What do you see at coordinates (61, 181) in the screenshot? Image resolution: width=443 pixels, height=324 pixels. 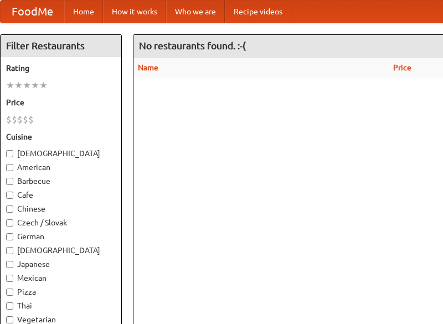 I see `label: Barbecue` at bounding box center [61, 181].